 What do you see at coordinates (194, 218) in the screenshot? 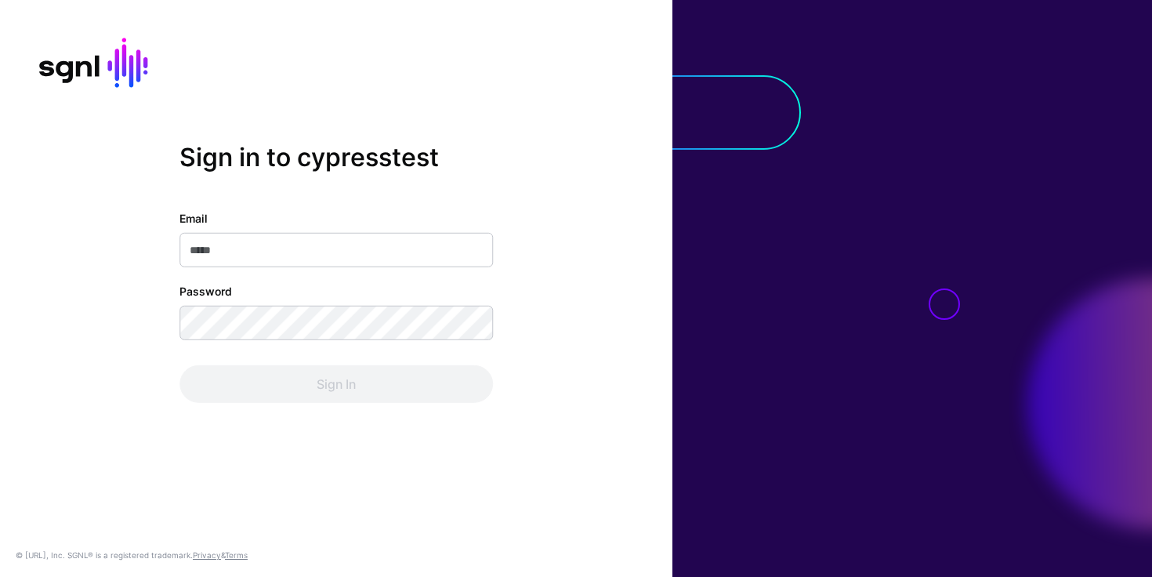
I see `label: Email` at bounding box center [194, 218].